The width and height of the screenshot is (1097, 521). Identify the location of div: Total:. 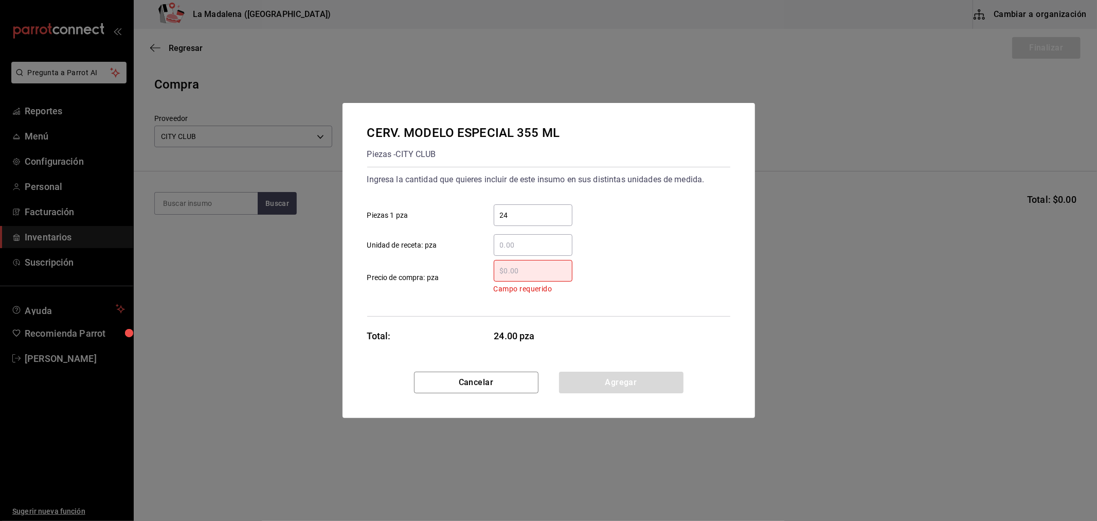
(379, 335).